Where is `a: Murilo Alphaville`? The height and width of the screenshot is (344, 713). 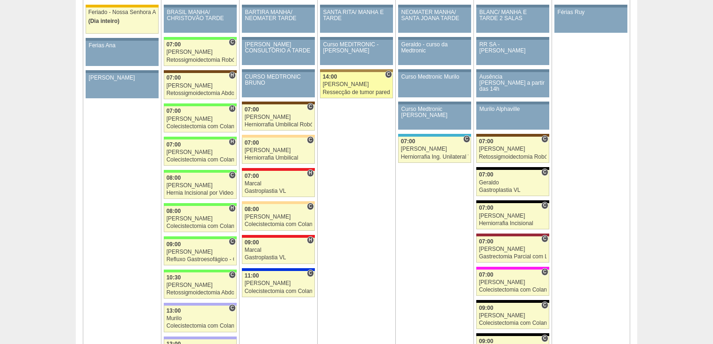 a: Murilo Alphaville is located at coordinates (513, 117).